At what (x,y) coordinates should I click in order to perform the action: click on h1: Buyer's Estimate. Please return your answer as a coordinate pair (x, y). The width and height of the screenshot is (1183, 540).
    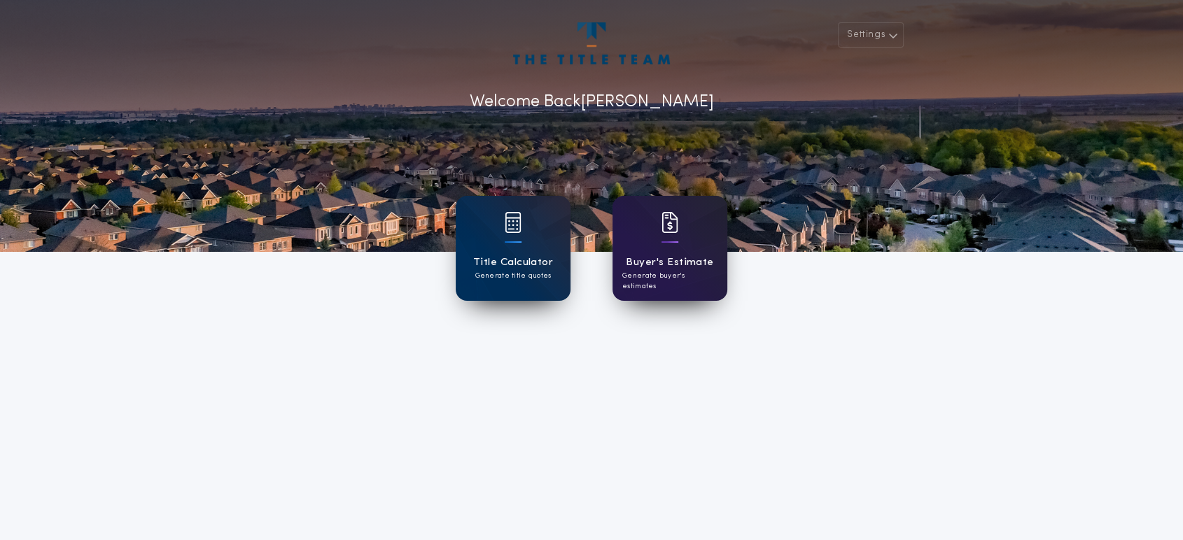
    Looking at the image, I should click on (669, 263).